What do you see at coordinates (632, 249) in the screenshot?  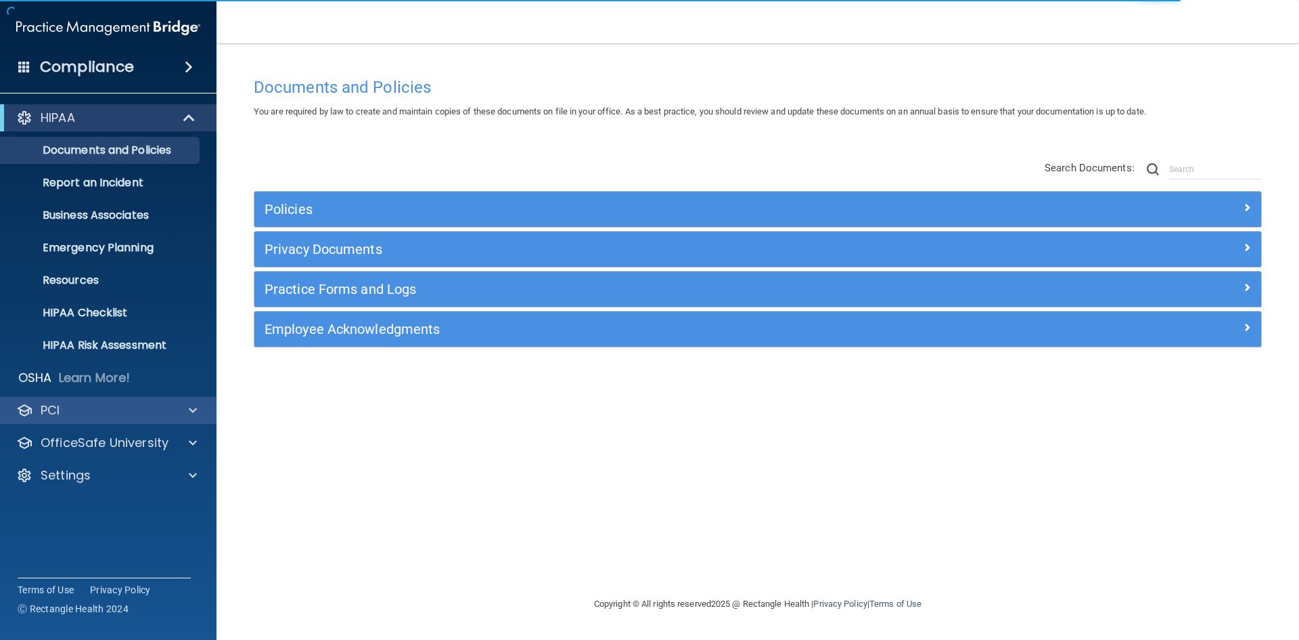 I see `h5: Privacy Documents` at bounding box center [632, 249].